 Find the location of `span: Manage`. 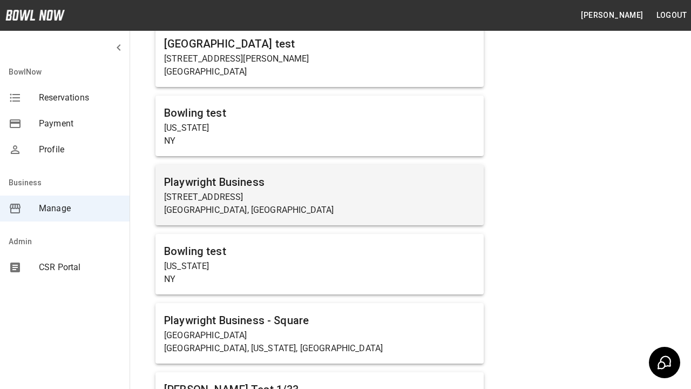

span: Manage is located at coordinates (80, 208).